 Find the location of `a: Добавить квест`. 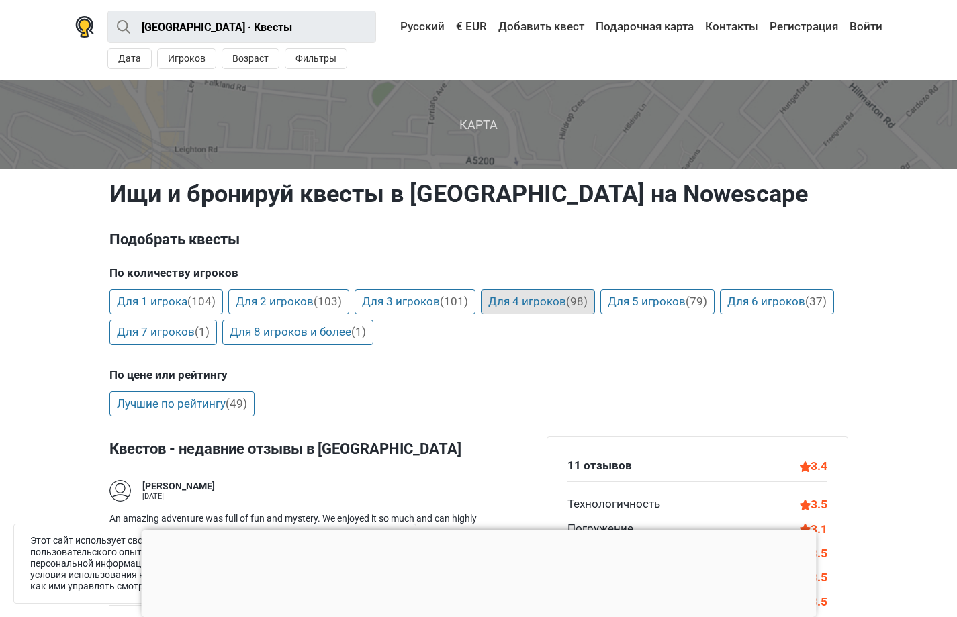

a: Добавить квест is located at coordinates (541, 27).